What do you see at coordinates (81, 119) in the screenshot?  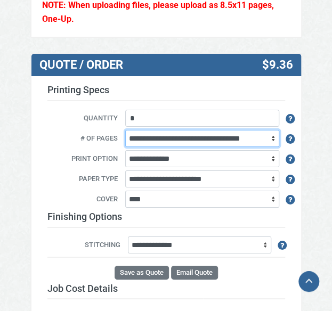 I see `label: Quantity` at bounding box center [81, 119].